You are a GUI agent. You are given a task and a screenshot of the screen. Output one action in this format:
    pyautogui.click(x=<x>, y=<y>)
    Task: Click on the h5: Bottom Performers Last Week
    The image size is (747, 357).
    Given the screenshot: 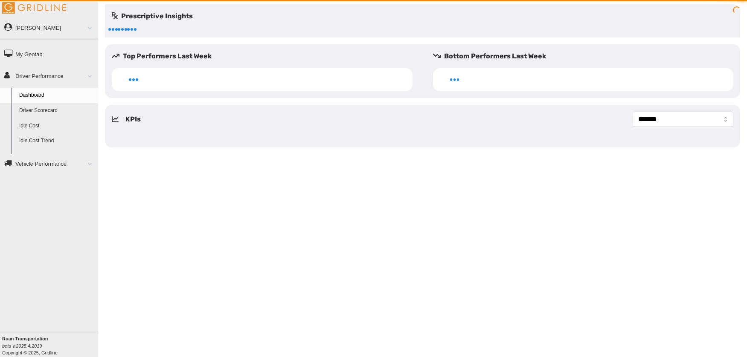 What is the action you would take?
    pyautogui.click(x=586, y=56)
    